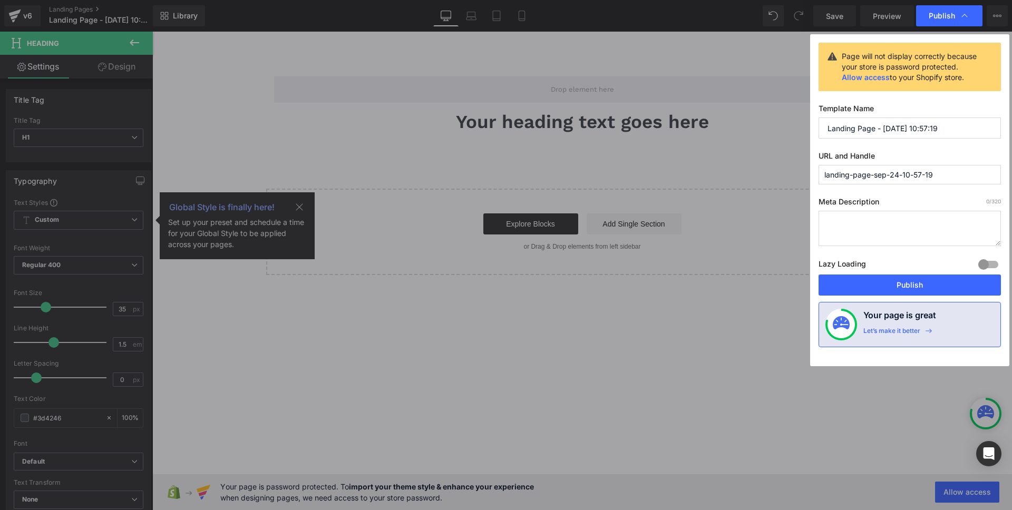 Image resolution: width=1012 pixels, height=510 pixels. What do you see at coordinates (942, 16) in the screenshot?
I see `span: Publish` at bounding box center [942, 16].